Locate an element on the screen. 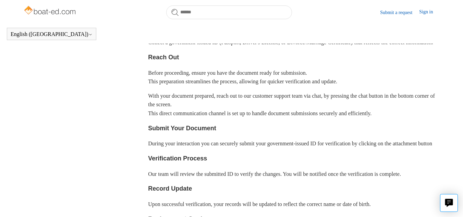 Image resolution: width=463 pixels, height=217 pixels. a: Submit a request is located at coordinates (400, 12).